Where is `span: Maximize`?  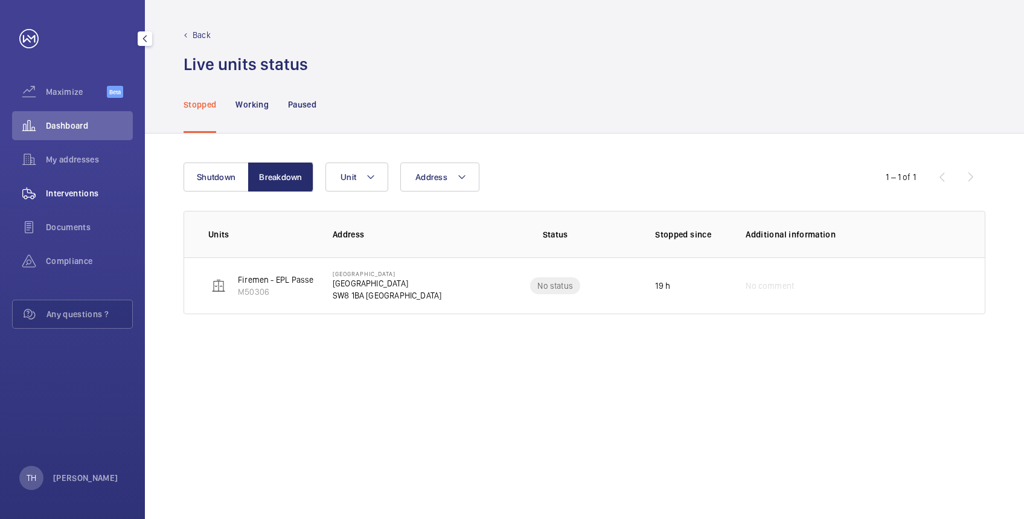
span: Maximize is located at coordinates (76, 92).